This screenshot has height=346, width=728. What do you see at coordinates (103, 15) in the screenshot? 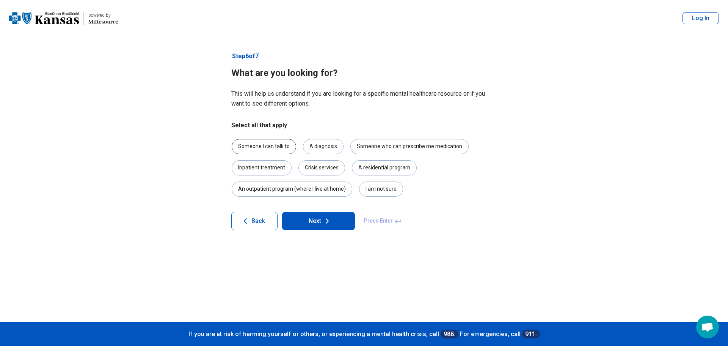
I see `div: powered by` at bounding box center [103, 15].